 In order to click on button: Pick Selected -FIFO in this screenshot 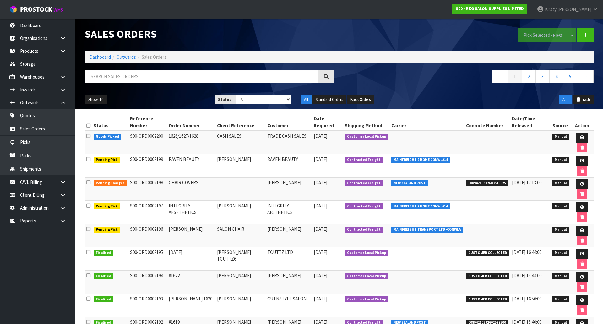, I will do `click(543, 35)`.